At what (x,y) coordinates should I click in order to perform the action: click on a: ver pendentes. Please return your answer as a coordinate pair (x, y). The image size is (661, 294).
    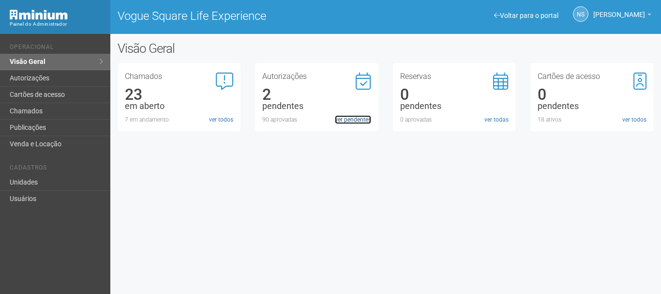
    Looking at the image, I should click on (353, 120).